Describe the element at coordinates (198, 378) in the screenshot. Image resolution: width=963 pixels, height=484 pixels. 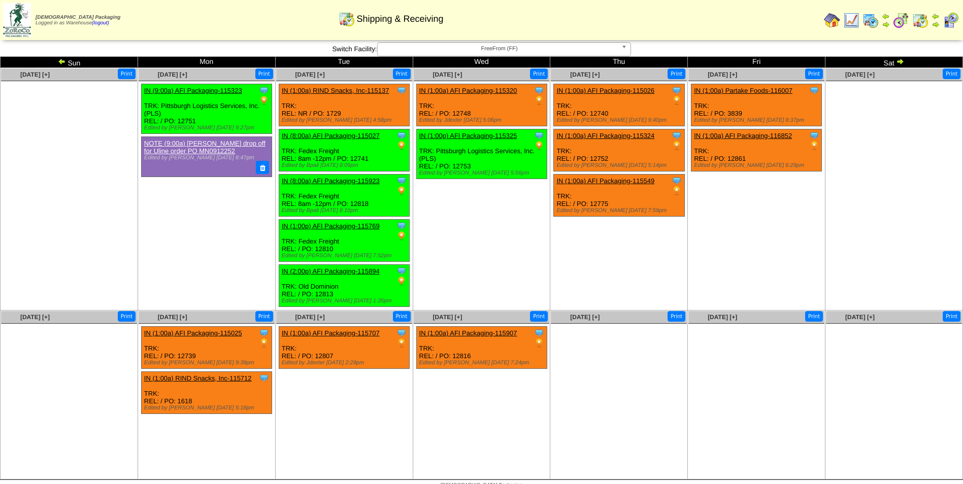
I see `a: IN (1:00a) RIND Snacks, Inc-115712` at that location.